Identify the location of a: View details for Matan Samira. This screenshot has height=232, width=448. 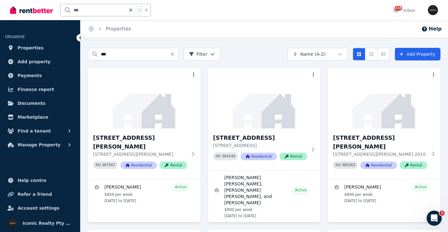
(144, 193).